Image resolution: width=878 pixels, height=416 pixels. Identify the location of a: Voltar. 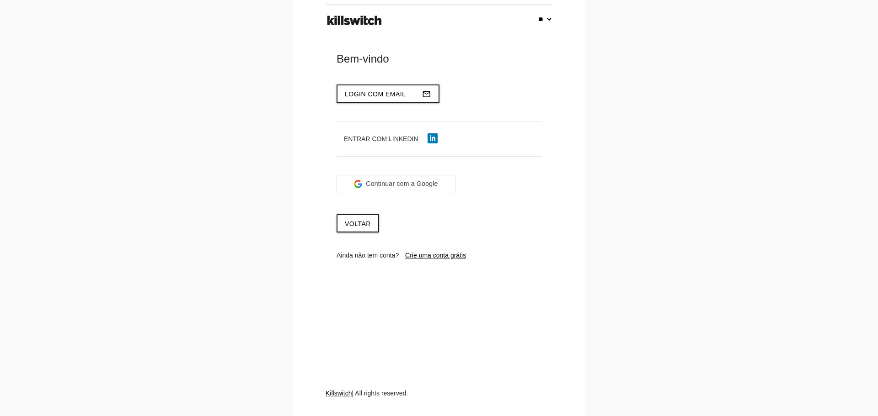
(357, 224).